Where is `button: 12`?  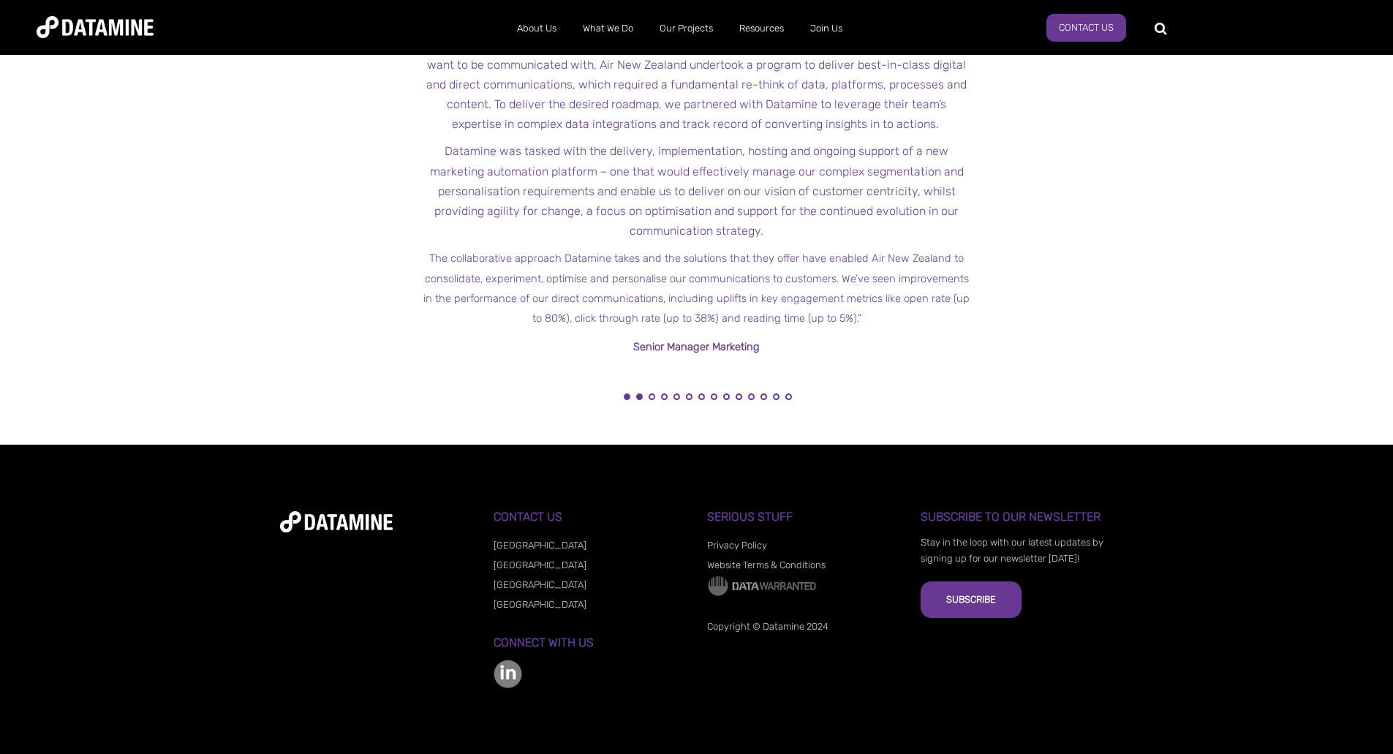
button: 12 is located at coordinates (763, 396).